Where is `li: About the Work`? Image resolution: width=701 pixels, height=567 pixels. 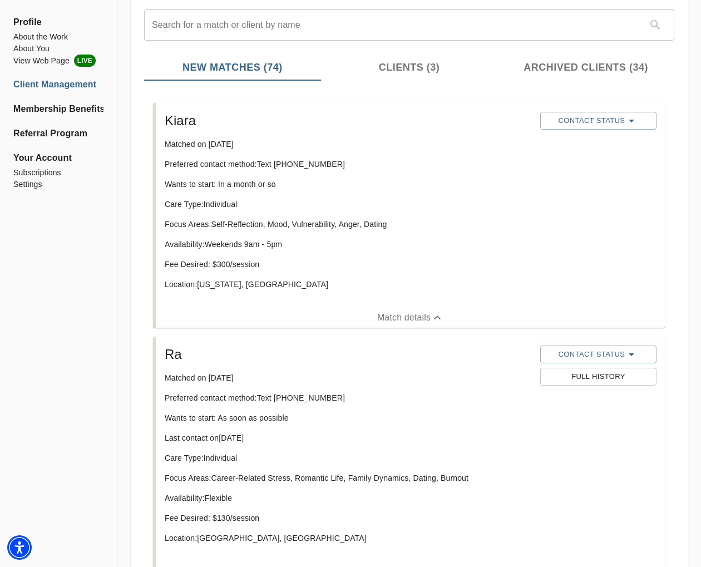
li: About the Work is located at coordinates (58, 37).